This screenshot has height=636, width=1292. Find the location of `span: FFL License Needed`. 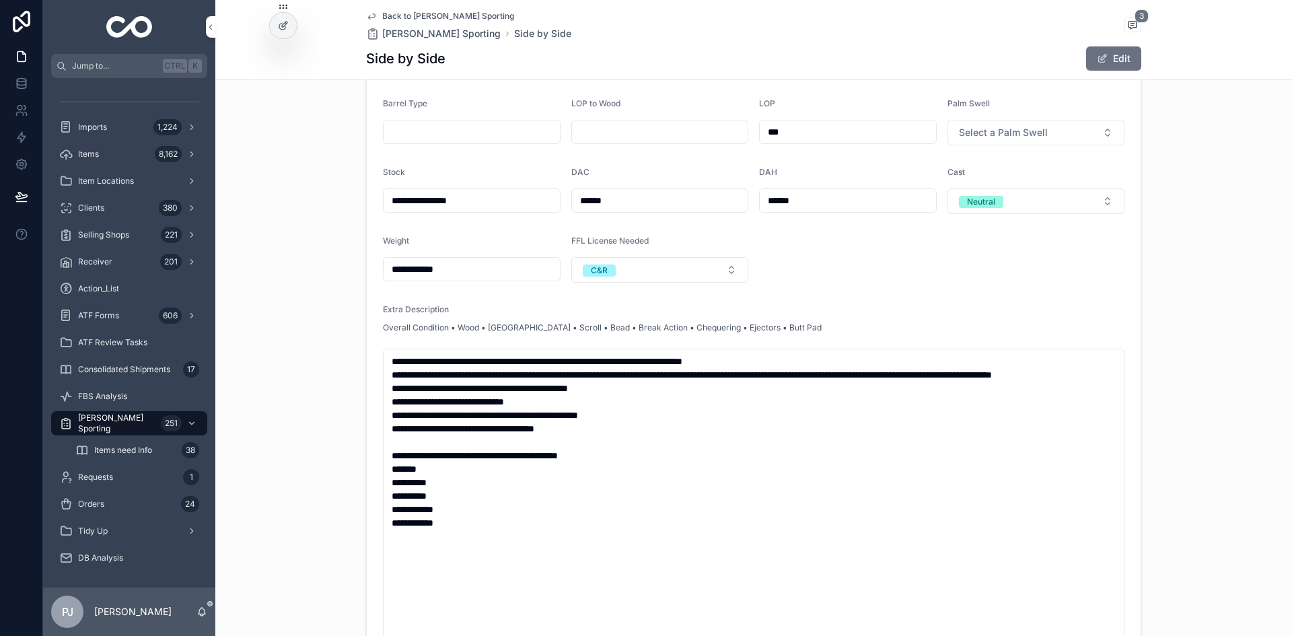

span: FFL License Needed is located at coordinates (610, 240).